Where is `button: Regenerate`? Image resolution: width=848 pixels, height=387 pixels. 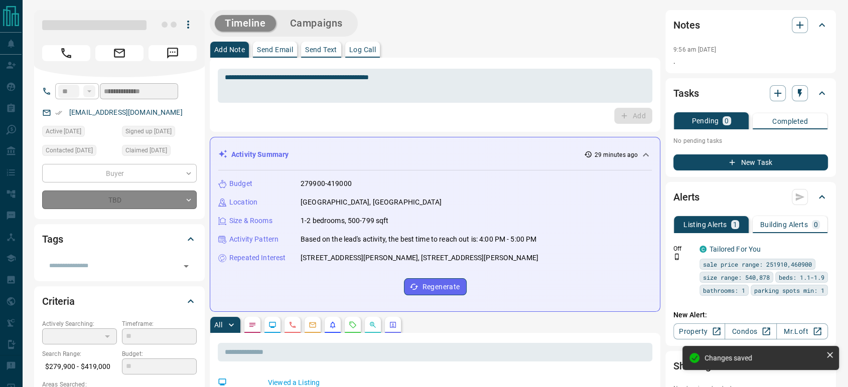 button: Regenerate is located at coordinates (435, 287).